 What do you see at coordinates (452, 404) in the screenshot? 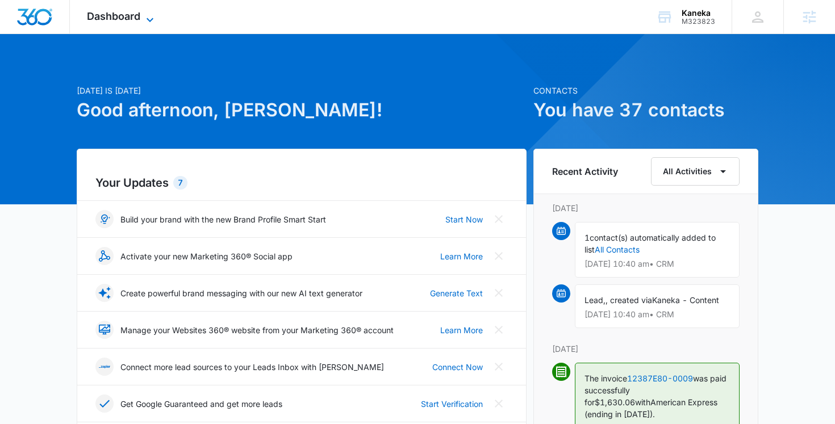
I see `a: Start Verification` at bounding box center [452, 404].